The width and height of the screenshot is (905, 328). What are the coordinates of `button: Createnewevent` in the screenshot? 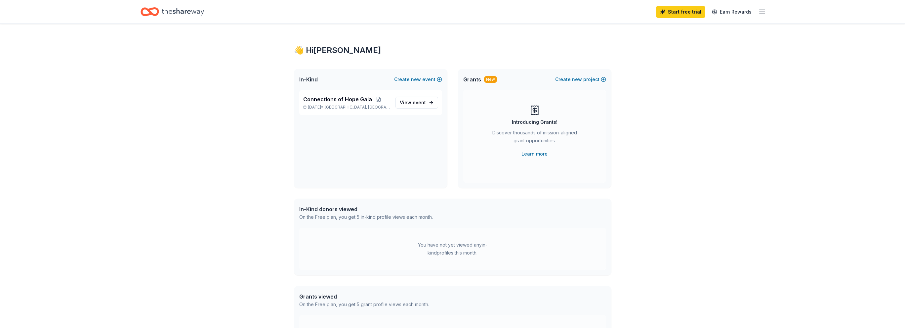 It's located at (418, 79).